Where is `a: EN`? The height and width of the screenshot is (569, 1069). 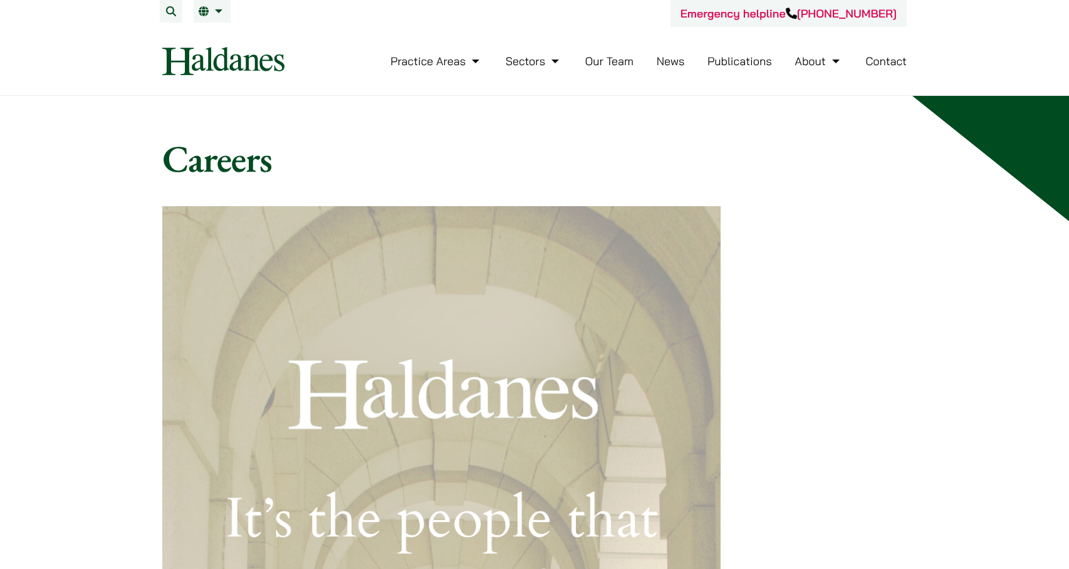 a: EN is located at coordinates (212, 11).